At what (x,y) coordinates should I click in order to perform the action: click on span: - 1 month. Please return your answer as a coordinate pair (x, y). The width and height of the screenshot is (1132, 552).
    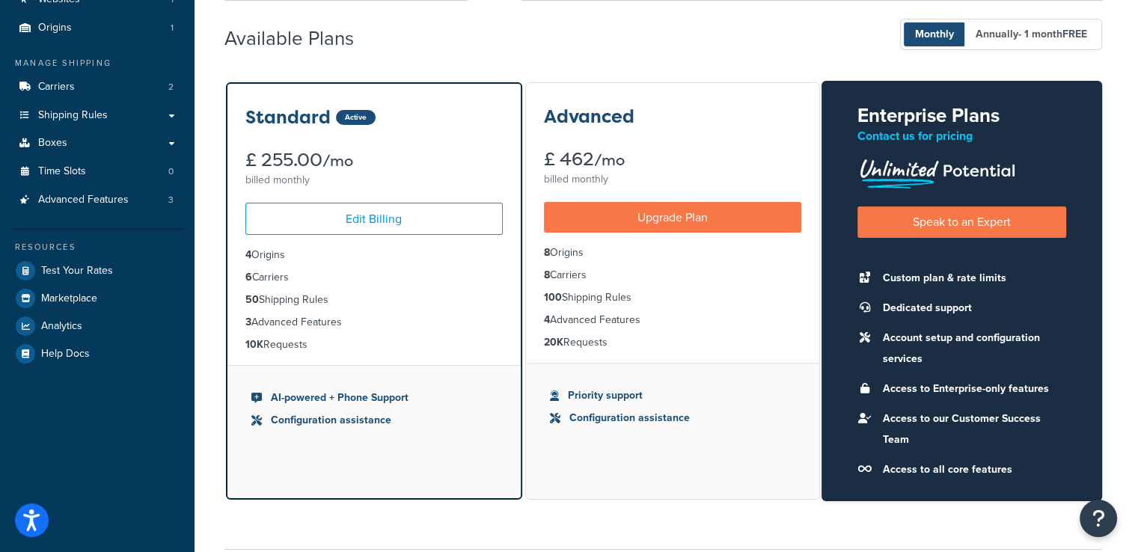
    Looking at the image, I should click on (1052, 34).